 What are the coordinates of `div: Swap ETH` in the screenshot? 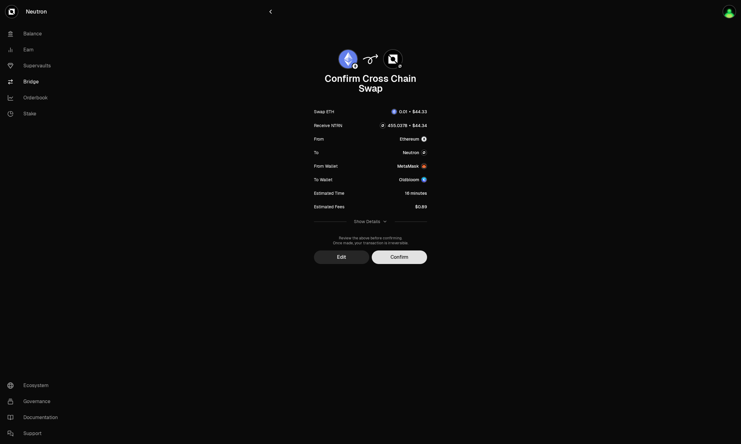 It's located at (324, 112).